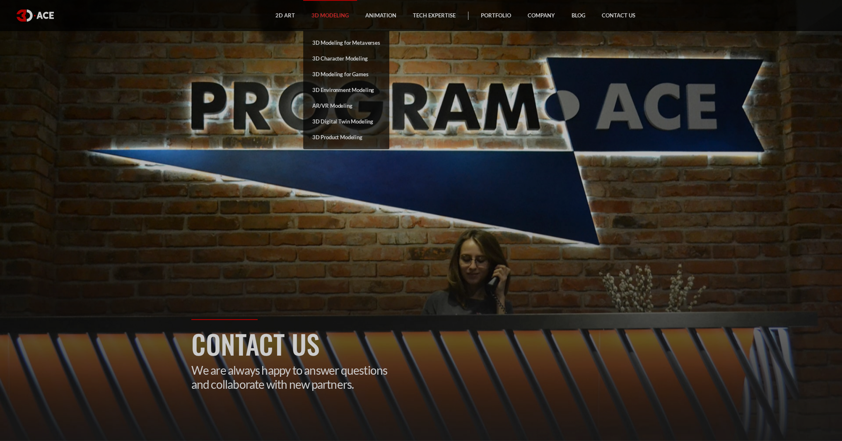  I want to click on a: AR/VR Modeling, so click(346, 106).